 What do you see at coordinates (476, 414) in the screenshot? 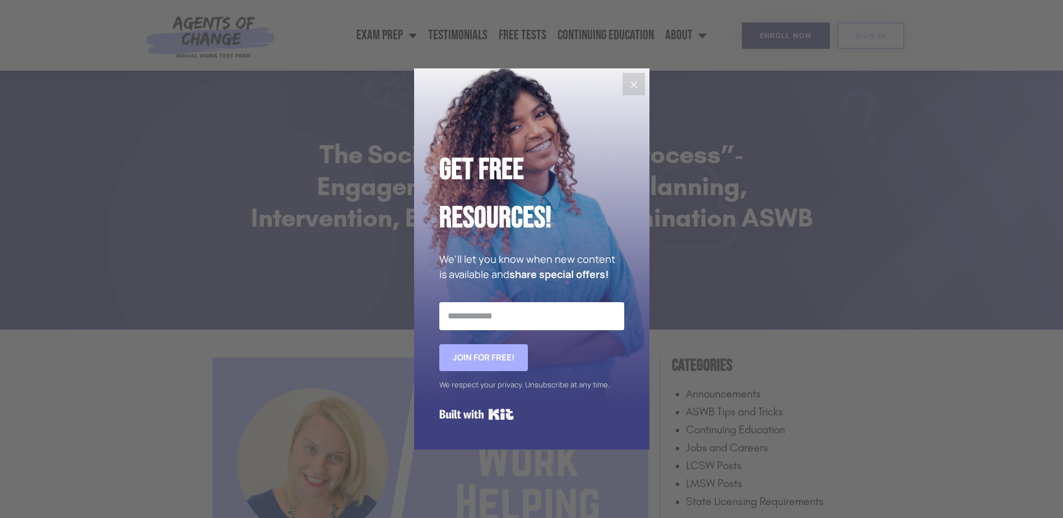
I see `a: Built with Kit` at bounding box center [476, 414].